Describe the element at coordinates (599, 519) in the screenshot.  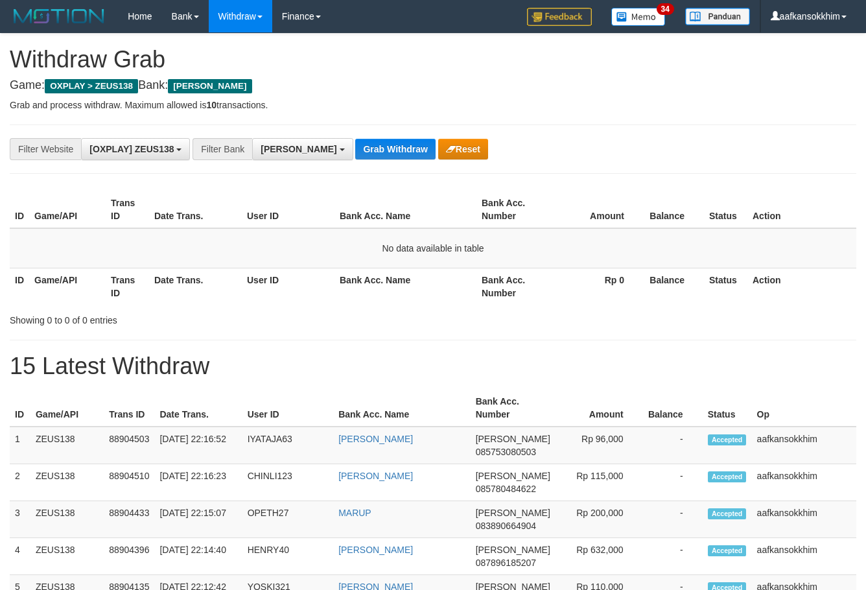
I see `td: Rp 200,000` at that location.